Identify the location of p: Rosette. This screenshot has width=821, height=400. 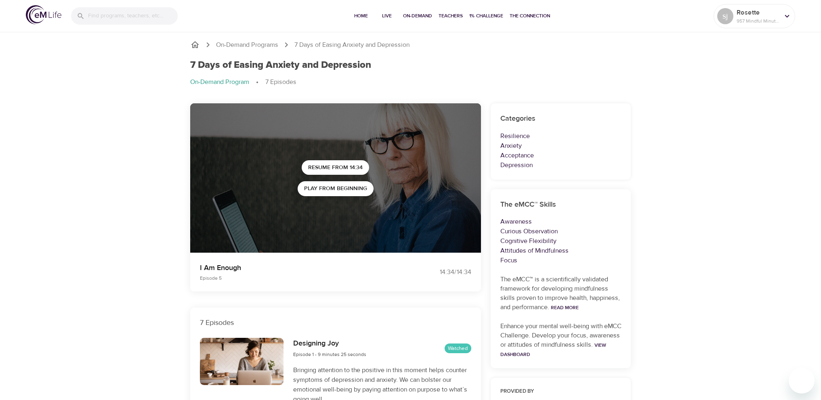
(758, 13).